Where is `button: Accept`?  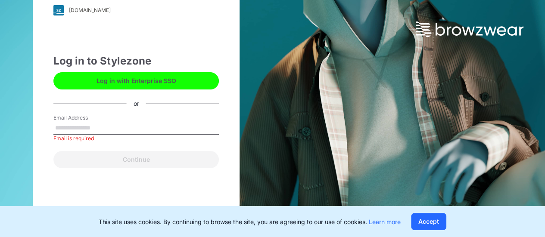
button: Accept is located at coordinates (429, 222).